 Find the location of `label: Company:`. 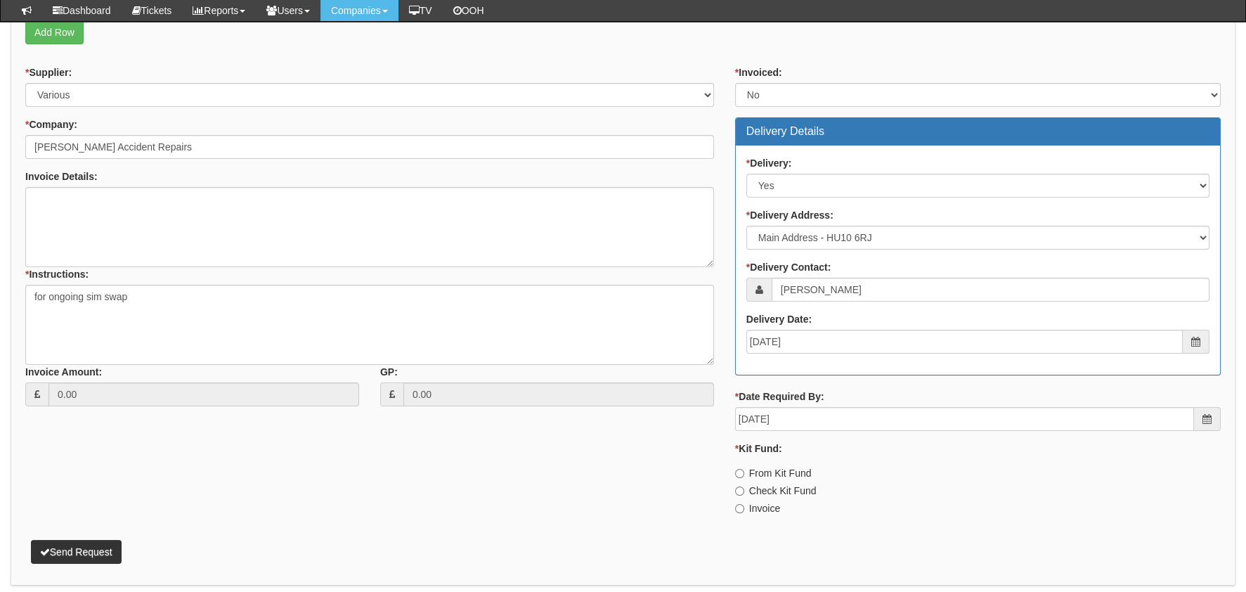

label: Company: is located at coordinates (51, 124).